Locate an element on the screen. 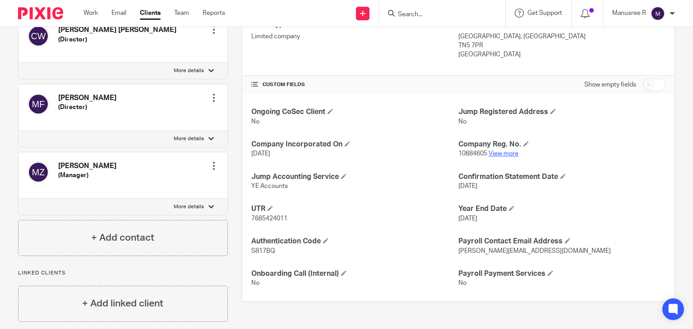  h4: Jump Accounting Service is located at coordinates (355, 177).